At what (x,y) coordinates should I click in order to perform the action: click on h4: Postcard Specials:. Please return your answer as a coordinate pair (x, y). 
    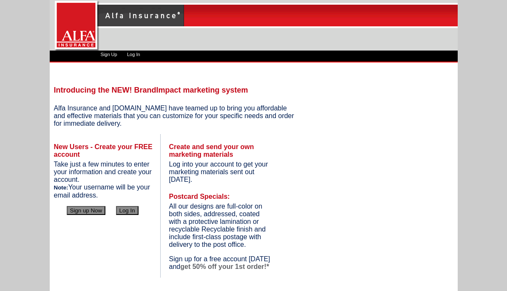
    Looking at the image, I should click on (220, 197).